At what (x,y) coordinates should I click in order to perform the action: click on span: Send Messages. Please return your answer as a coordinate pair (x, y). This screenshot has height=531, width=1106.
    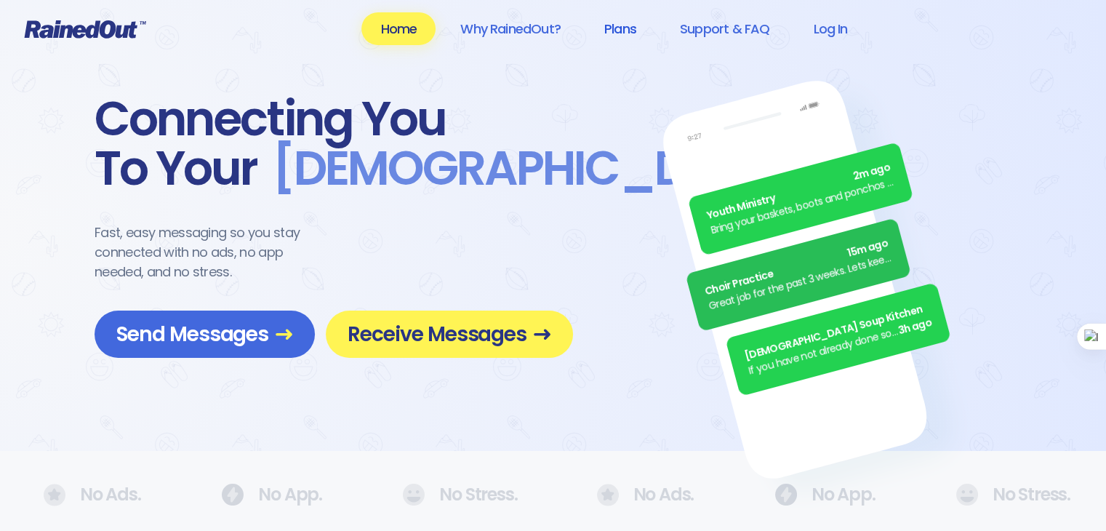
    Looking at the image, I should click on (204, 334).